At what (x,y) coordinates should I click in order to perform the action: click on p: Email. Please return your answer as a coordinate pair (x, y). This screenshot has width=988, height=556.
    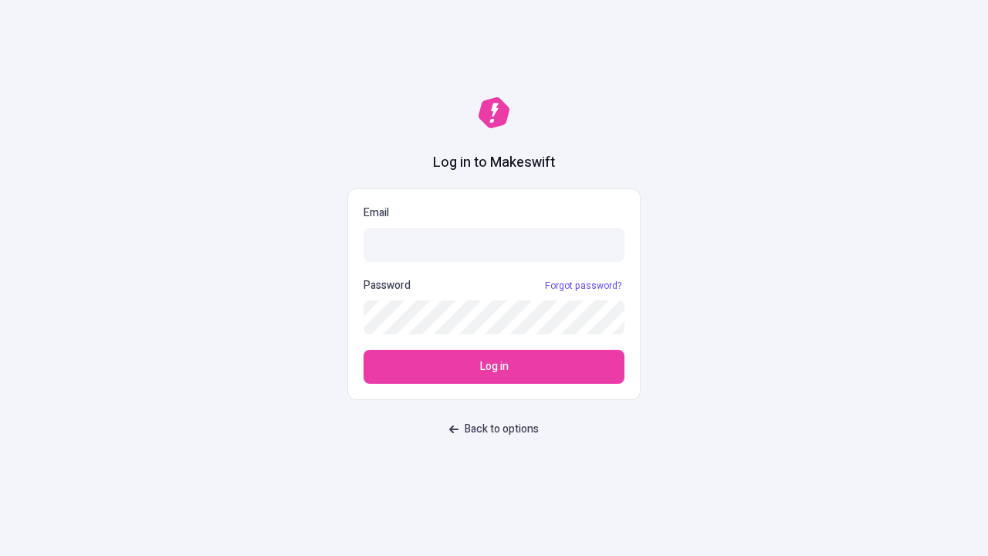
    Looking at the image, I should click on (494, 213).